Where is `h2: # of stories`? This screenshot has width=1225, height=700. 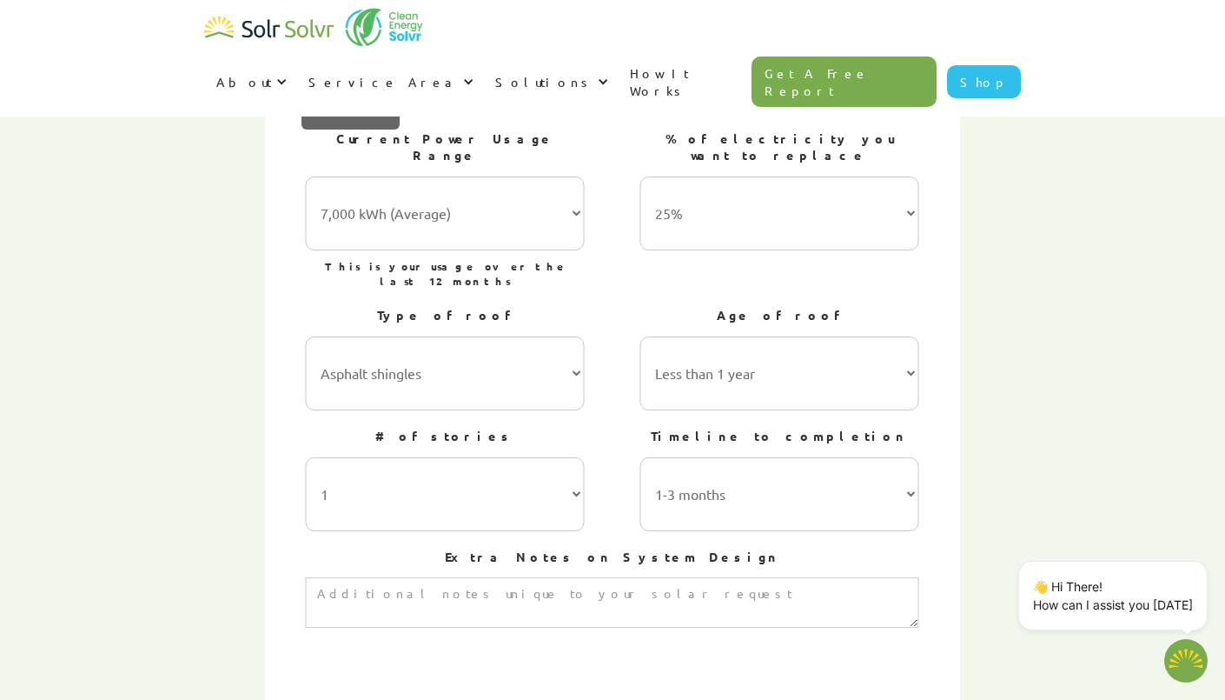
h2: # of stories is located at coordinates (445, 436).